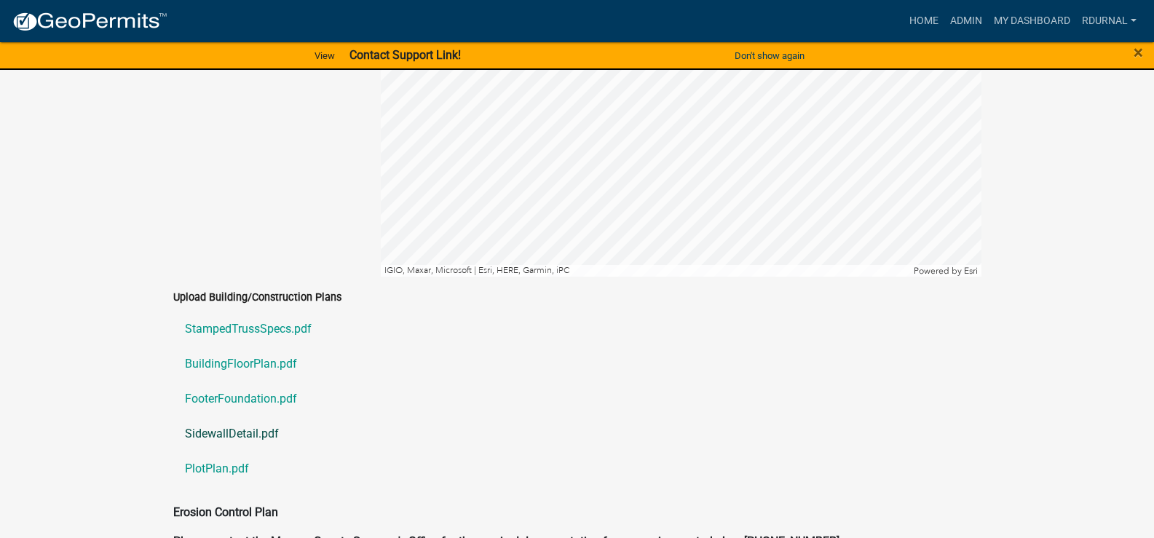  I want to click on a: rdurnal, so click(1109, 21).